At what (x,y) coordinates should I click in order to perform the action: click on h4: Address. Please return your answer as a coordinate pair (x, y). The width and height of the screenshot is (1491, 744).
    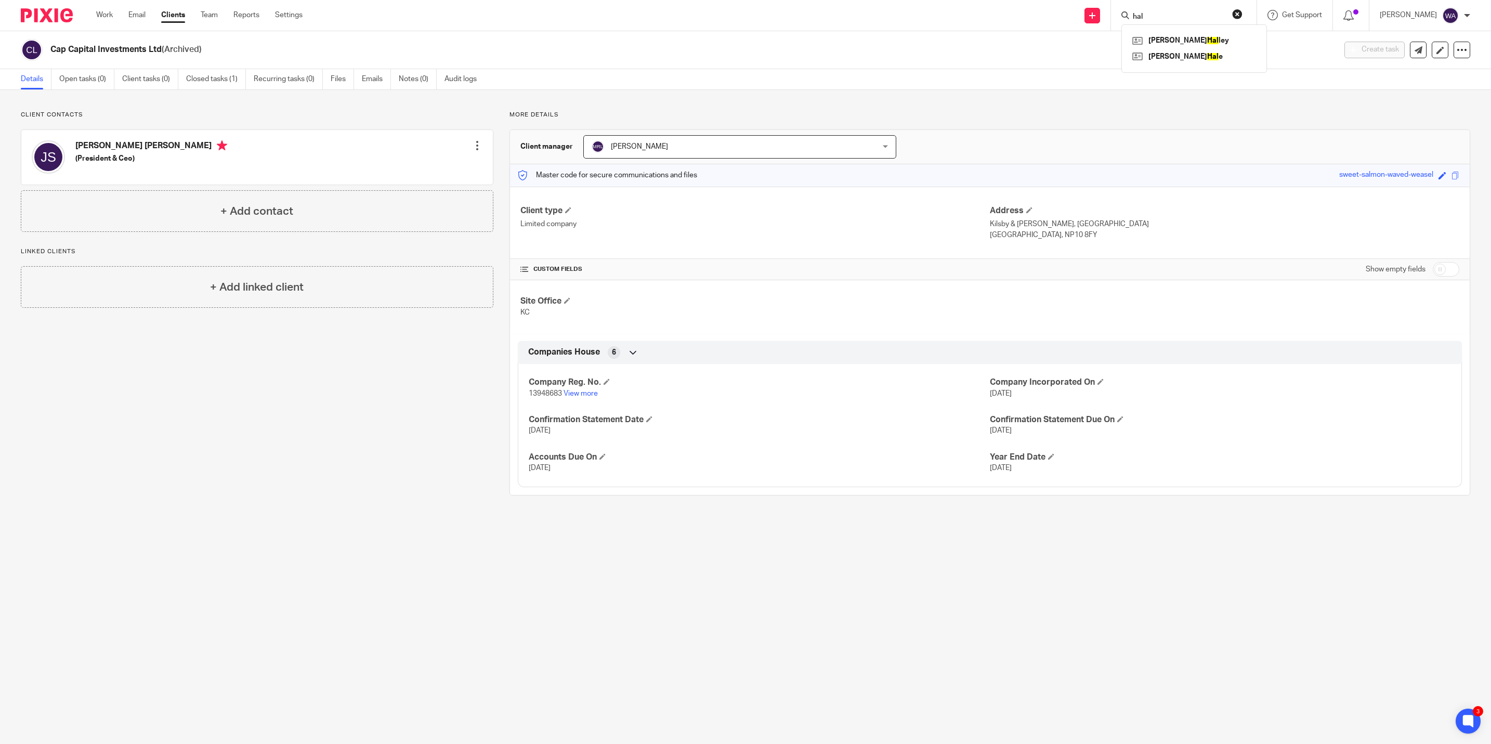
    Looking at the image, I should click on (1224, 211).